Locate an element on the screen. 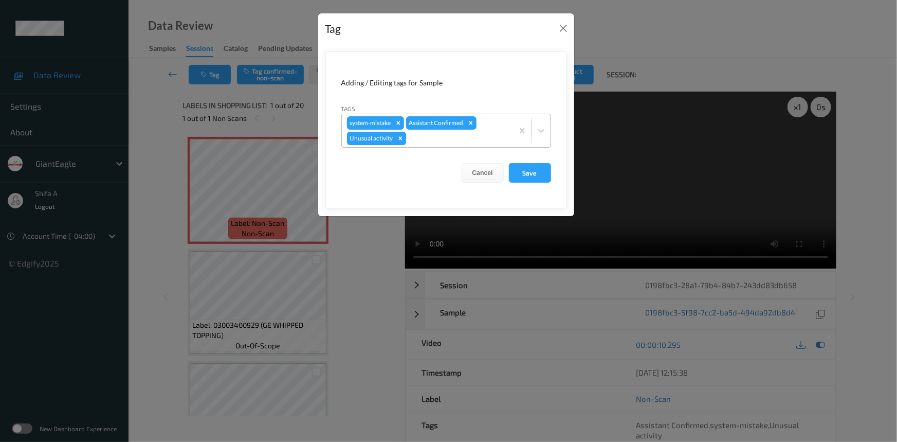 The width and height of the screenshot is (897, 442). label: Tags is located at coordinates (348, 108).